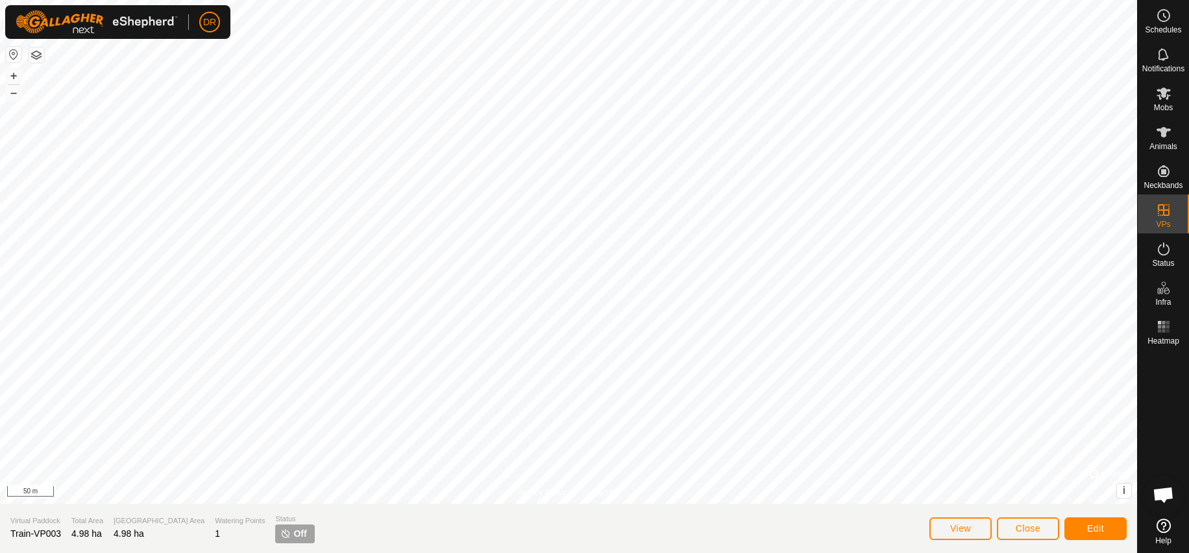 The height and width of the screenshot is (553, 1189). What do you see at coordinates (1163, 532) in the screenshot?
I see `a: Help` at bounding box center [1163, 532].